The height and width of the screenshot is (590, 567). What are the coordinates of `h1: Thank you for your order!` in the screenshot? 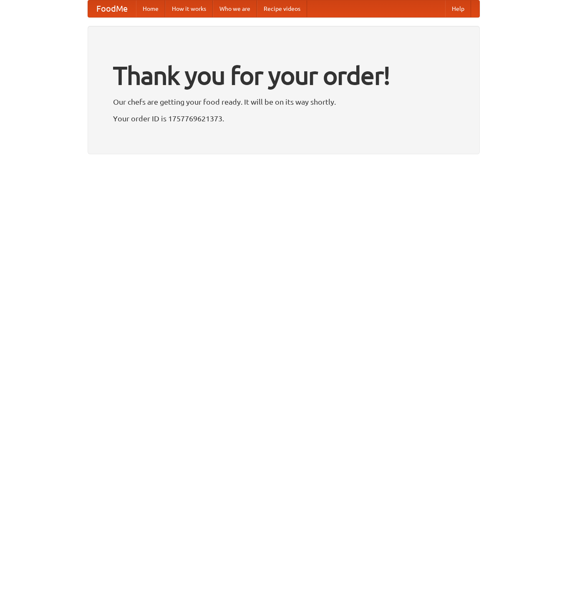 It's located at (284, 75).